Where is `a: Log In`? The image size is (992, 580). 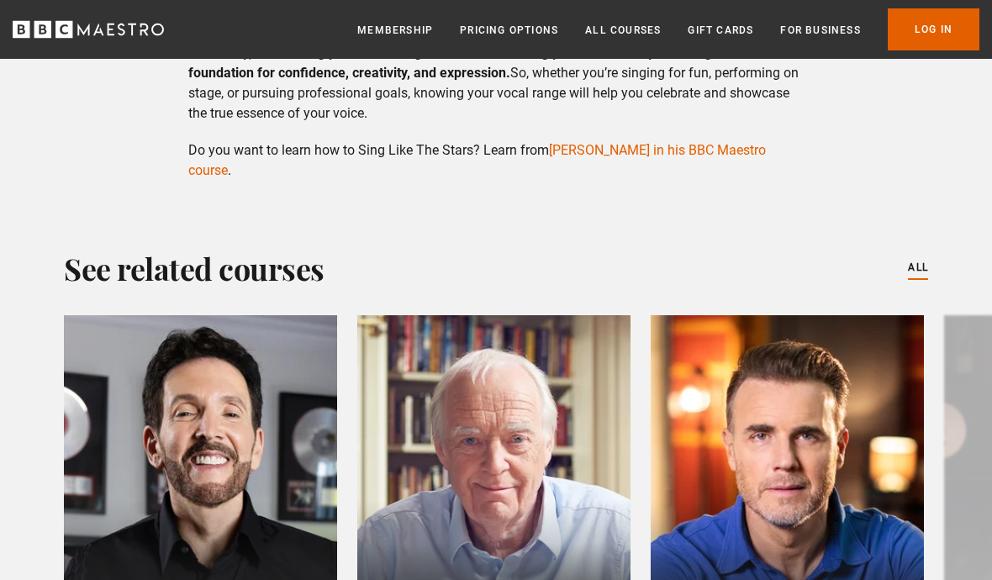 a: Log In is located at coordinates (933, 29).